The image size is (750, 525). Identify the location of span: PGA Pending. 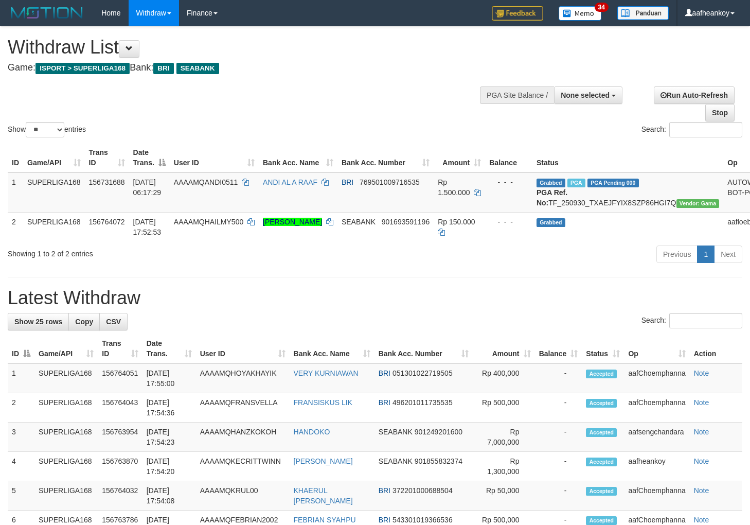
(613, 183).